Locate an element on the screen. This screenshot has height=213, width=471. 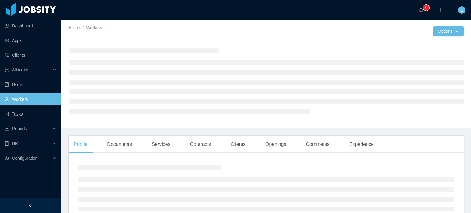
i: icon: line-chart is located at coordinates (7, 129).